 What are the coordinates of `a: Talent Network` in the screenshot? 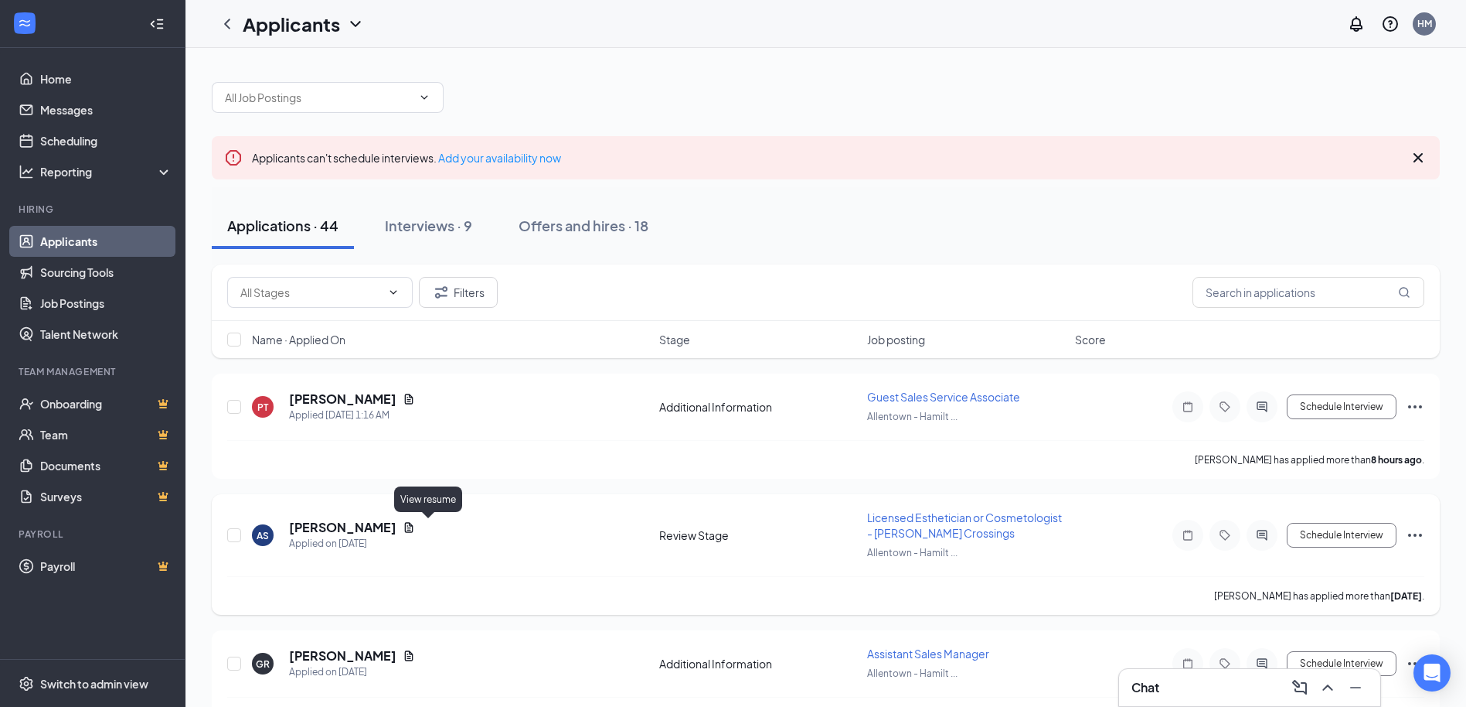 It's located at (106, 334).